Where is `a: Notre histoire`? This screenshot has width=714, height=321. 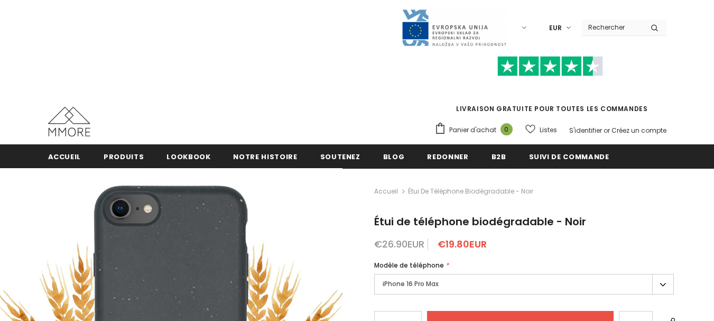 a: Notre histoire is located at coordinates (265, 156).